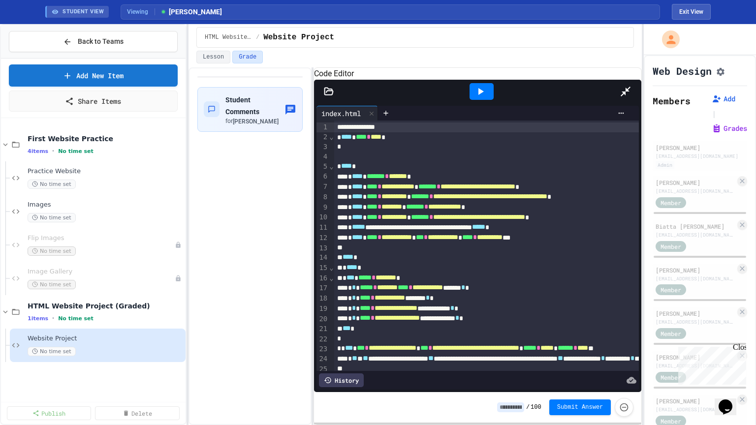 Image resolution: width=756 pixels, height=425 pixels. I want to click on div: Admin, so click(665, 165).